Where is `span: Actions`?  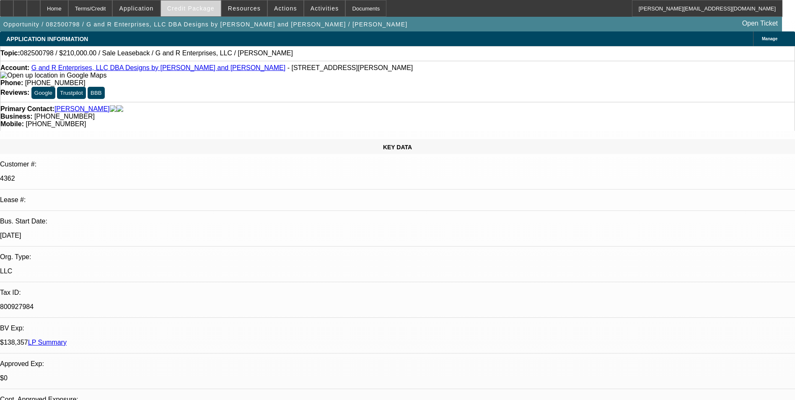
span: Actions is located at coordinates (285, 8).